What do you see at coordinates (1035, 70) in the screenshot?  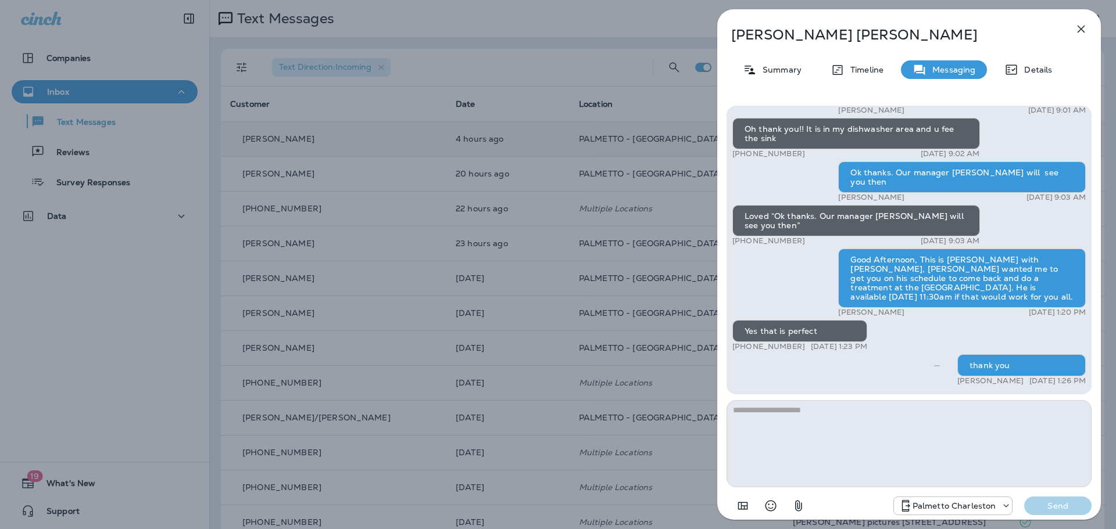 I see `p: Details` at bounding box center [1035, 70].